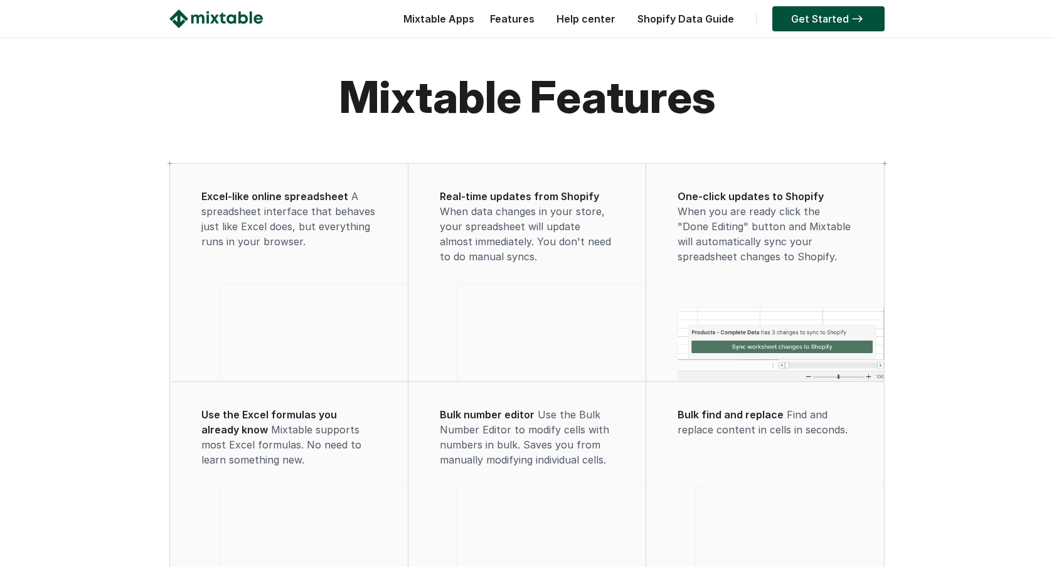  I want to click on a: Shopify Data Guide, so click(686, 19).